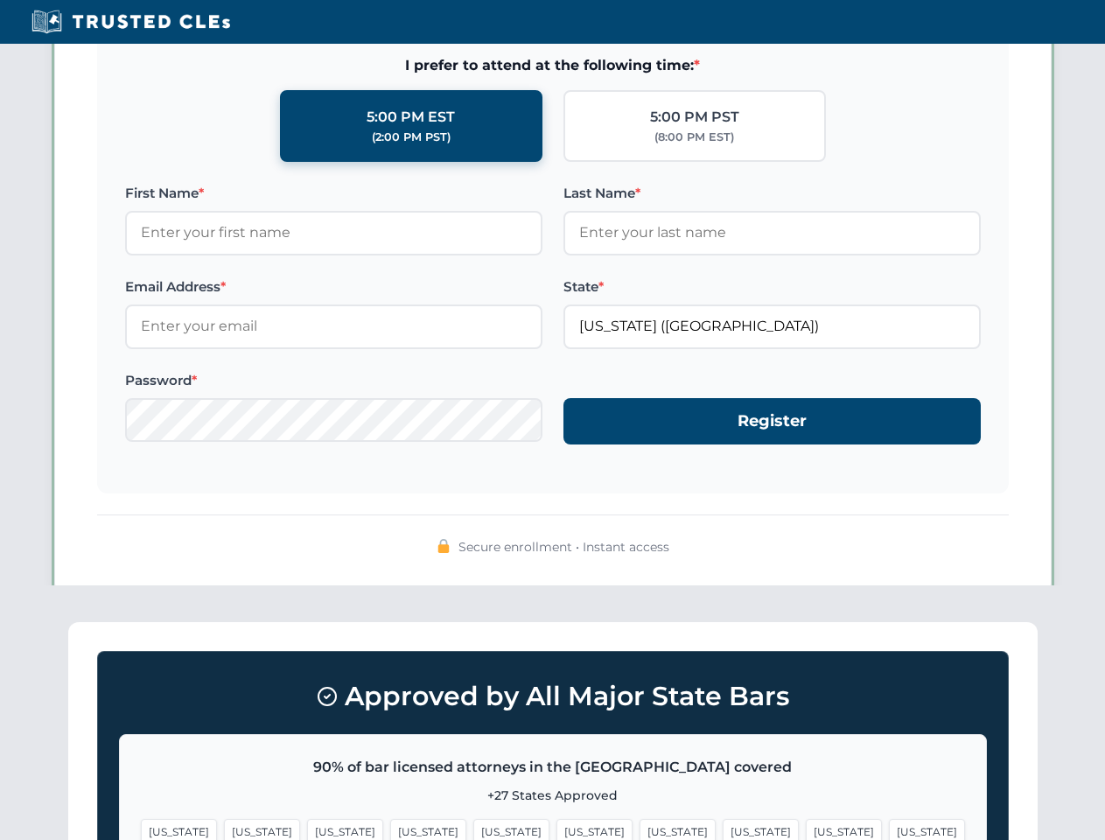 The height and width of the screenshot is (840, 1105). Describe the element at coordinates (771, 233) in the screenshot. I see `input: Enter your last name` at that location.